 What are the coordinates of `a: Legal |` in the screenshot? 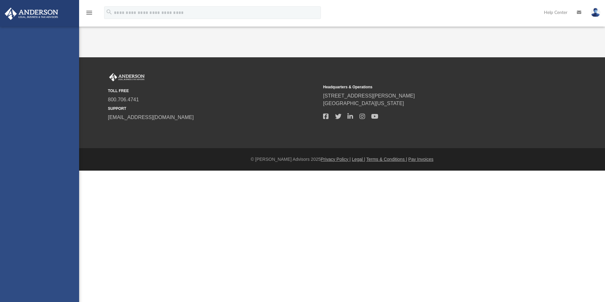 It's located at (358, 159).